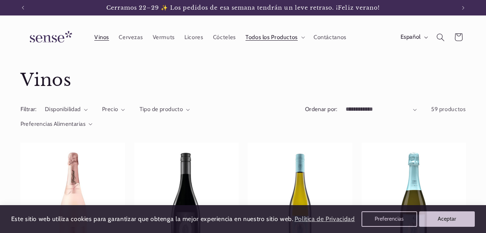 This screenshot has height=233, width=486. Describe the element at coordinates (163, 37) in the screenshot. I see `a: Vermuts` at that location.